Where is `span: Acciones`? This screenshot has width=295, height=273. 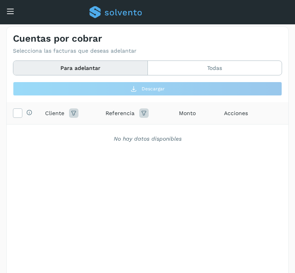 span: Acciones is located at coordinates (236, 113).